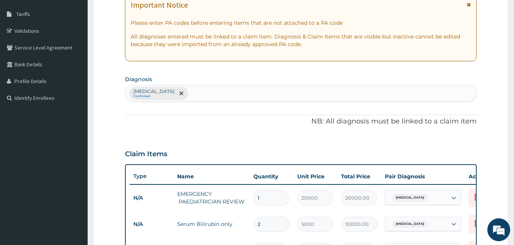  I want to click on span: We're online!, so click(75, 112).